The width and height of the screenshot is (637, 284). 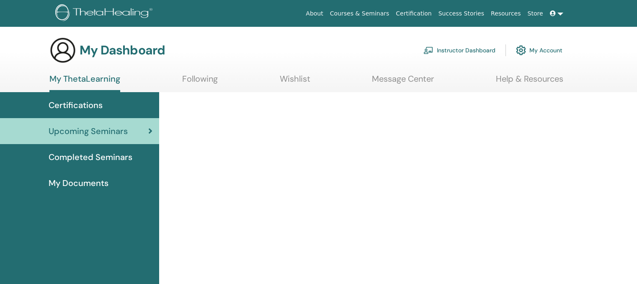 What do you see at coordinates (63, 50) in the screenshot?
I see `img: generic-user-icon.jpg` at bounding box center [63, 50].